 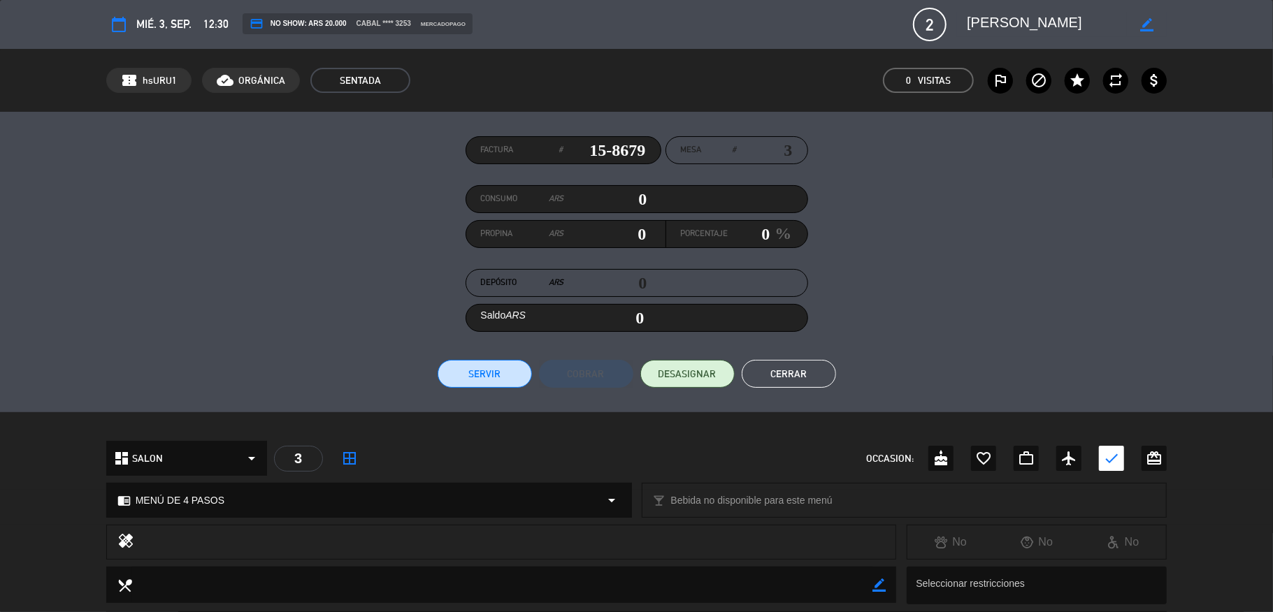 I want to click on i: card_giftcard, so click(x=1154, y=459).